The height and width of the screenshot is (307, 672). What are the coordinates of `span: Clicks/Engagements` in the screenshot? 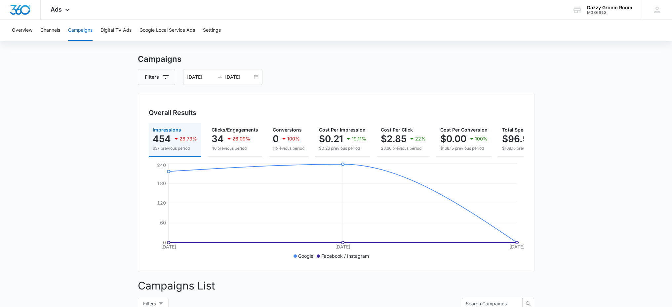 It's located at (235, 130).